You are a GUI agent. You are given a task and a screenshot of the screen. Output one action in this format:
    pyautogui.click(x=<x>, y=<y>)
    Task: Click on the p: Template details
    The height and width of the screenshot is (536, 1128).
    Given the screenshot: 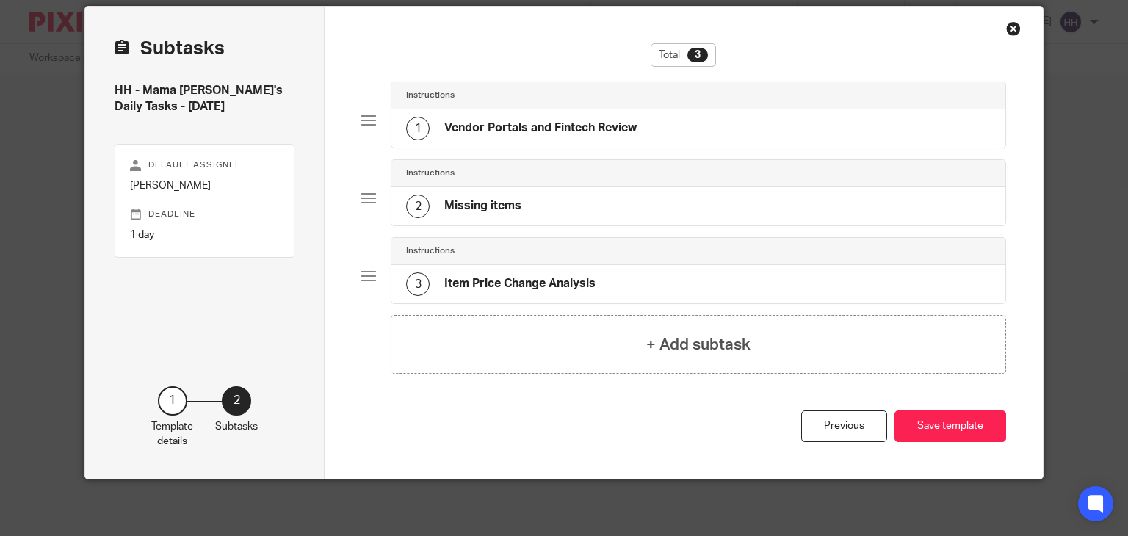 What is the action you would take?
    pyautogui.click(x=172, y=434)
    